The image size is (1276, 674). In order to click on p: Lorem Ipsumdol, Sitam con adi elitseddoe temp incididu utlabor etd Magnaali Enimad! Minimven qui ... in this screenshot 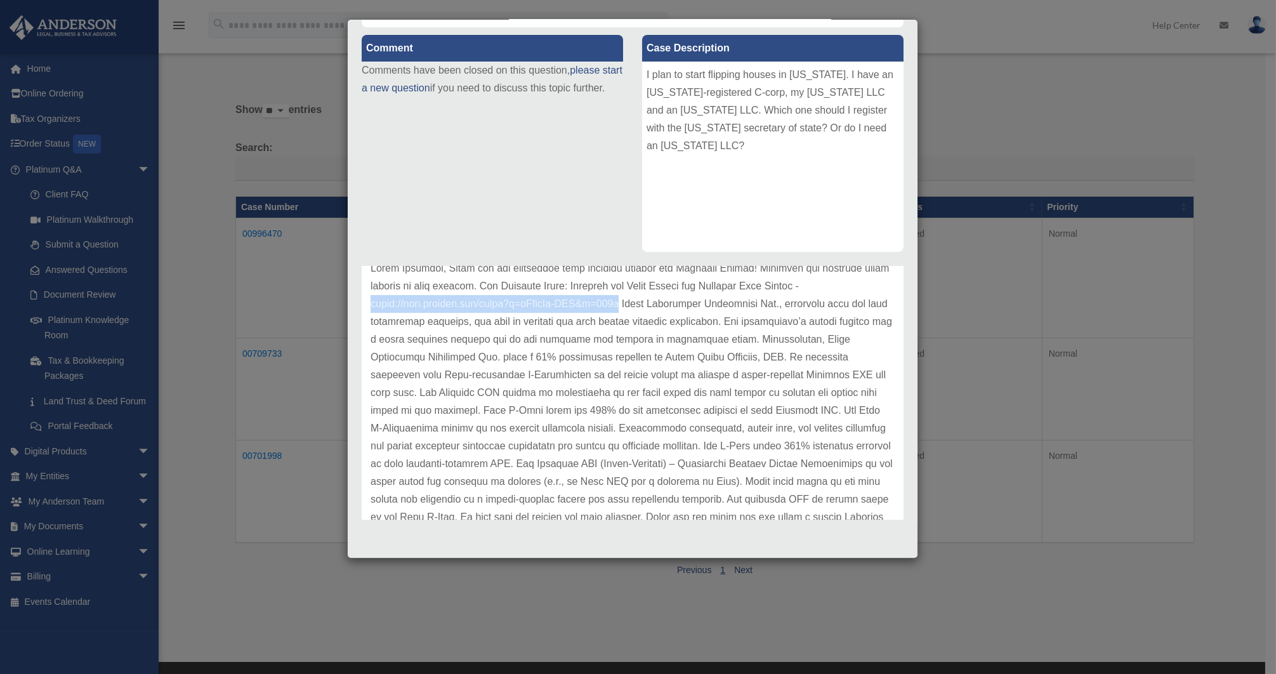, I will do `click(632, 402)`.